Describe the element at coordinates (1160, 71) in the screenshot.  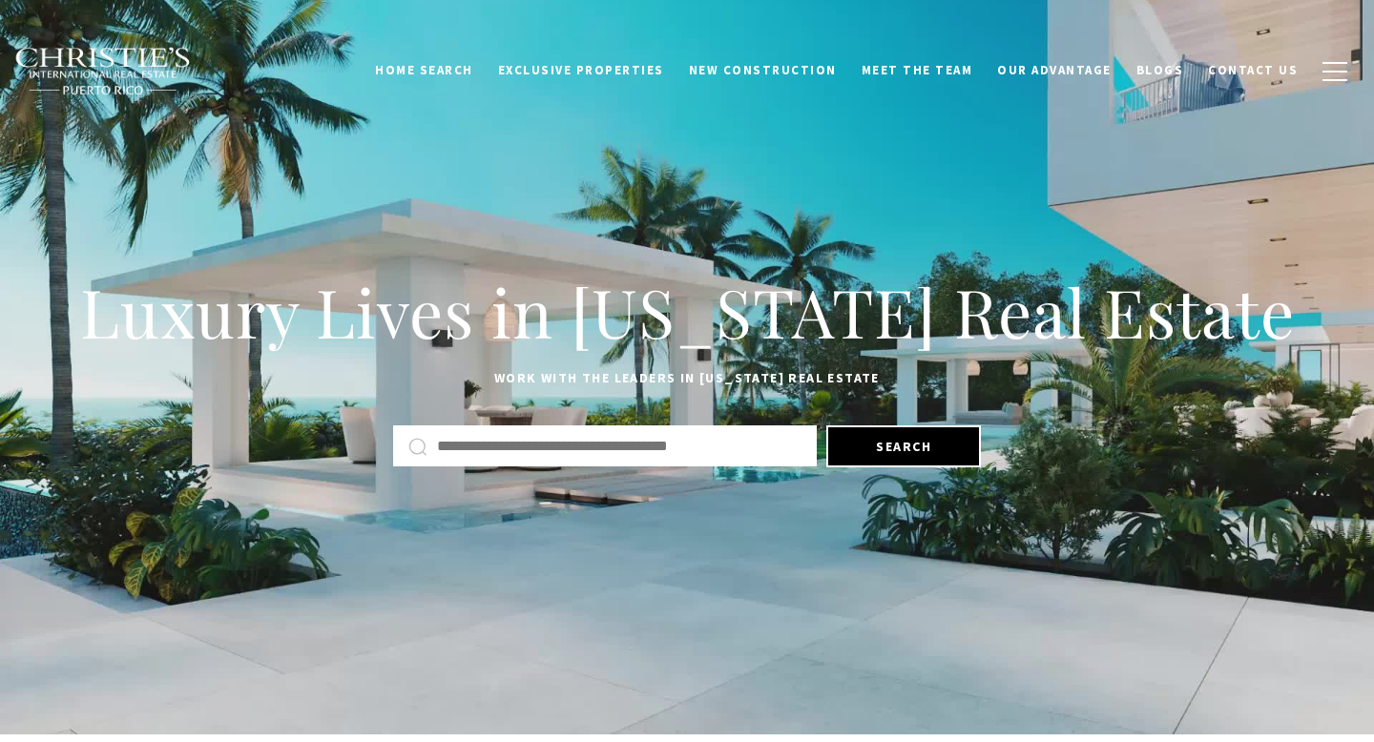
I see `a: Blogs` at that location.